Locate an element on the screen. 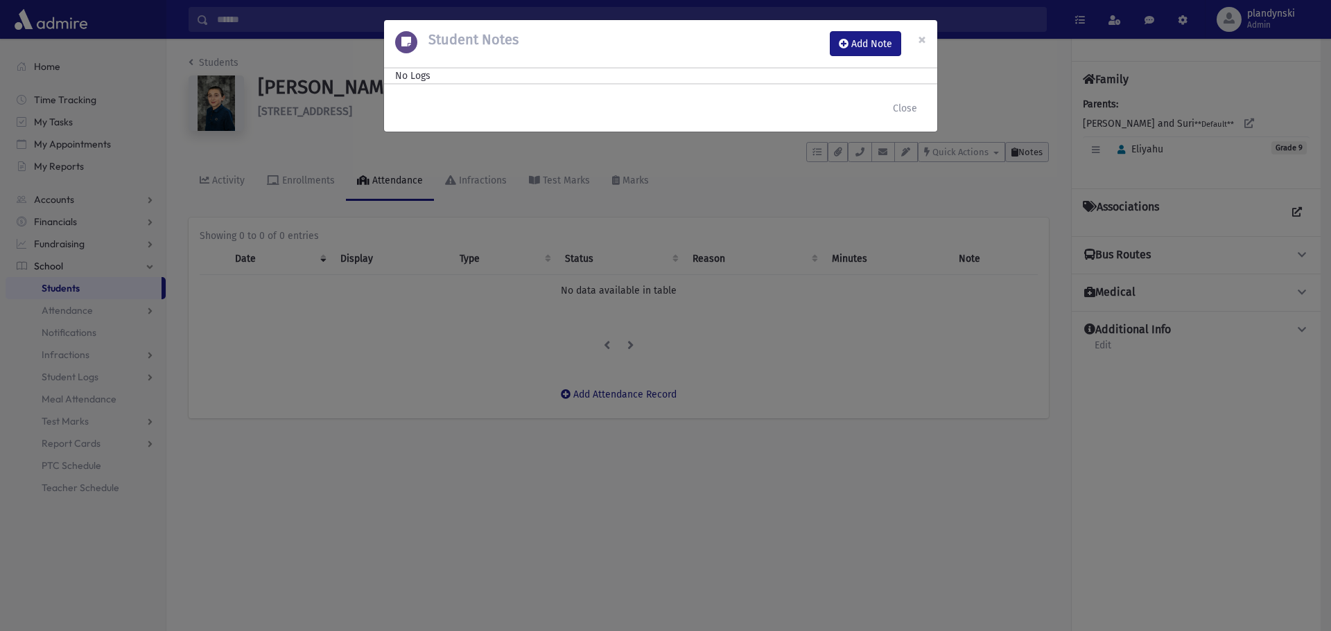 This screenshot has height=631, width=1331. div: No Logs is located at coordinates (661, 76).